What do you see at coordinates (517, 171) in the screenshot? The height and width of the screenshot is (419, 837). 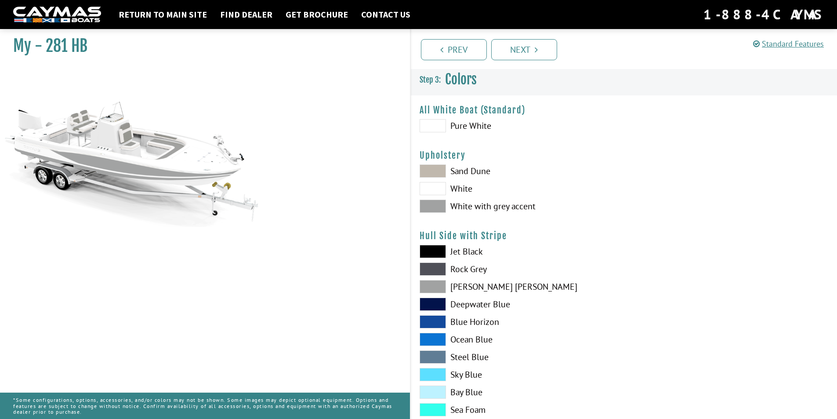 I see `label: Sand Dune` at bounding box center [517, 171].